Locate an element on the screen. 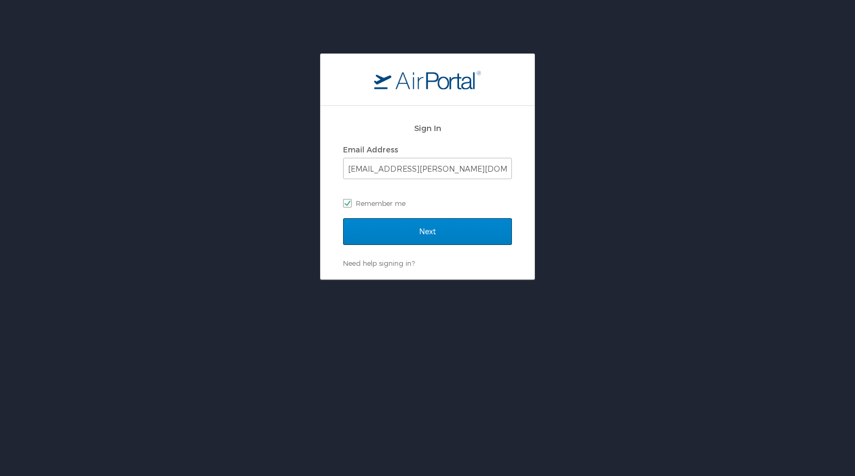 The height and width of the screenshot is (476, 855). input: Next is located at coordinates (428, 232).